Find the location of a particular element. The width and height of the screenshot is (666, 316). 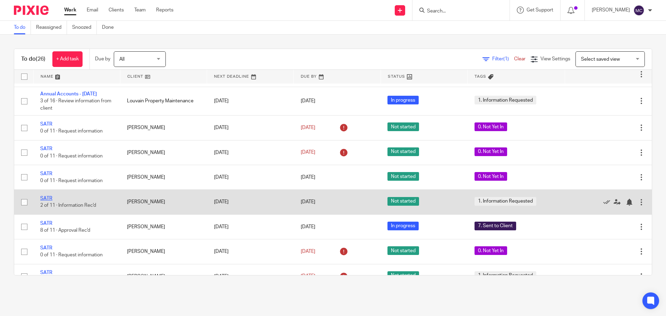

span: 7. Sent to Client is located at coordinates (495, 226).